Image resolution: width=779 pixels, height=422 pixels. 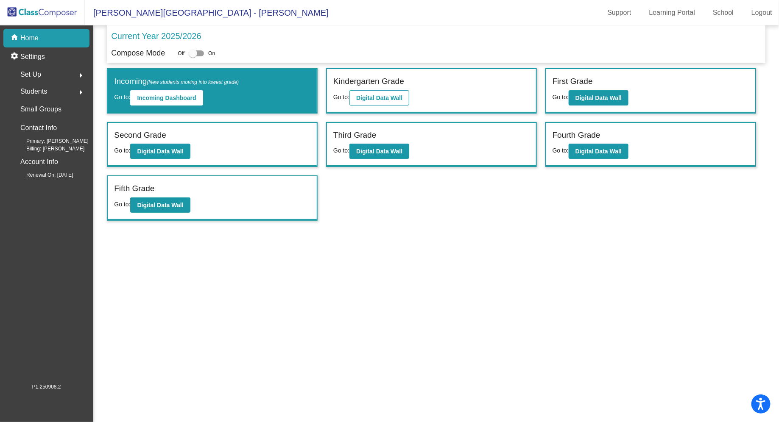 What do you see at coordinates (369, 81) in the screenshot?
I see `label: Kindergarten Grade` at bounding box center [369, 81].